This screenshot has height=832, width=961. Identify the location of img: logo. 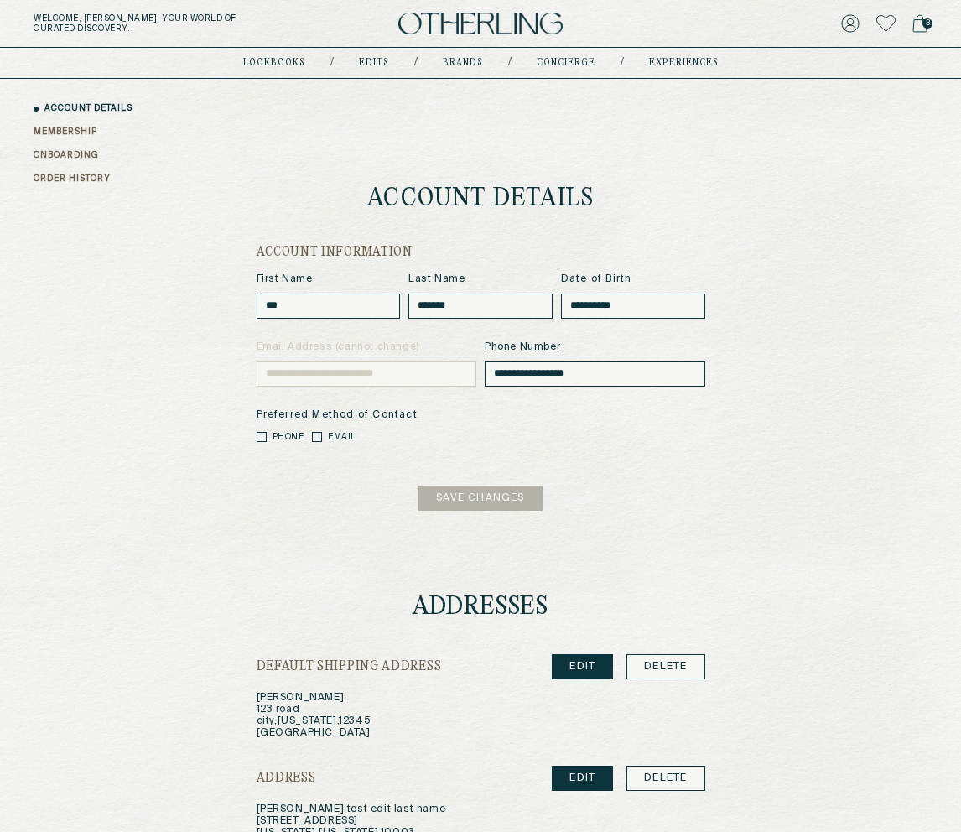
(480, 23).